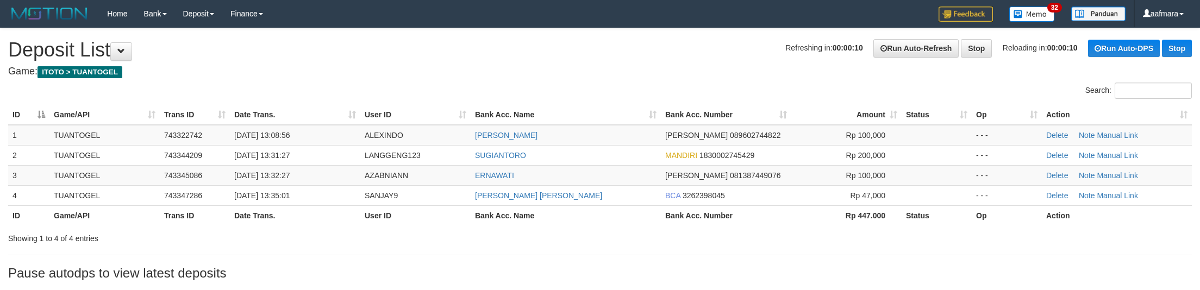 Image resolution: width=1200 pixels, height=290 pixels. Describe the element at coordinates (386, 176) in the screenshot. I see `span: AZABNIANN` at that location.